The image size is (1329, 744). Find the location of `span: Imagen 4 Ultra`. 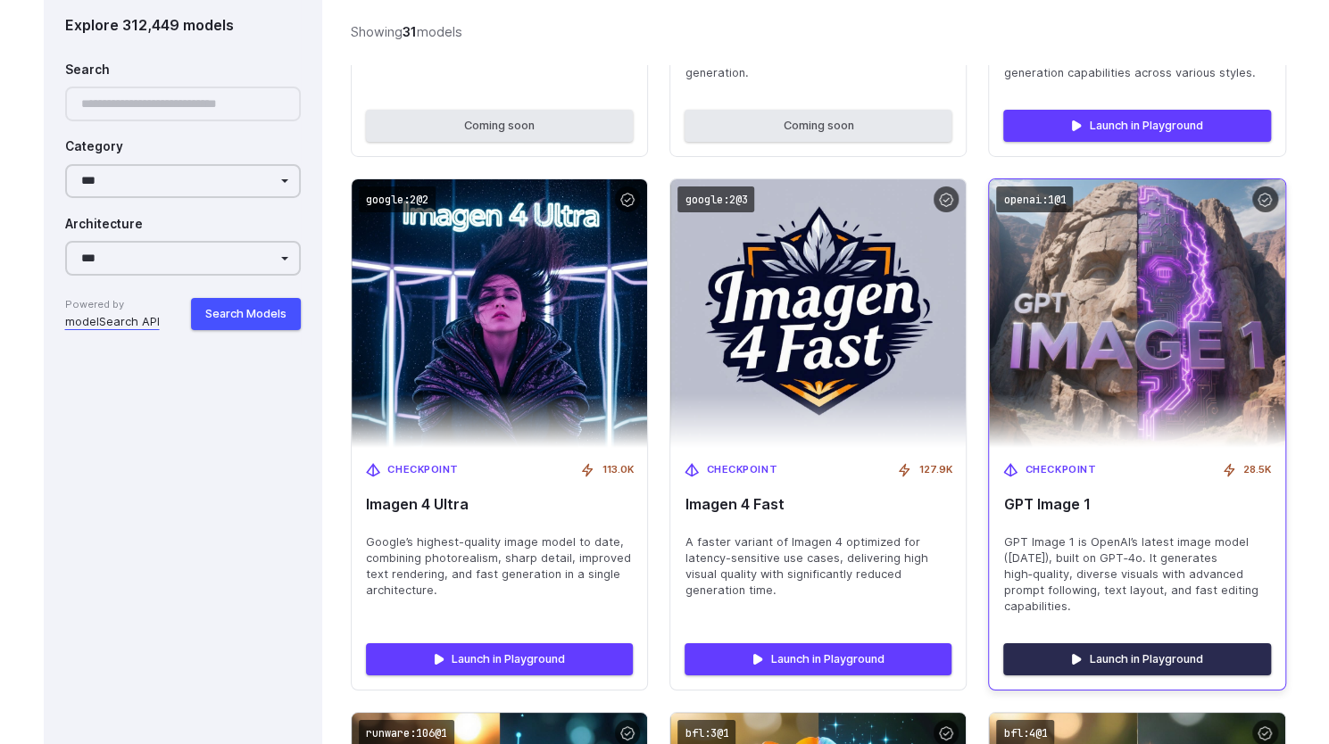

span: Imagen 4 Ultra is located at coordinates (499, 504).